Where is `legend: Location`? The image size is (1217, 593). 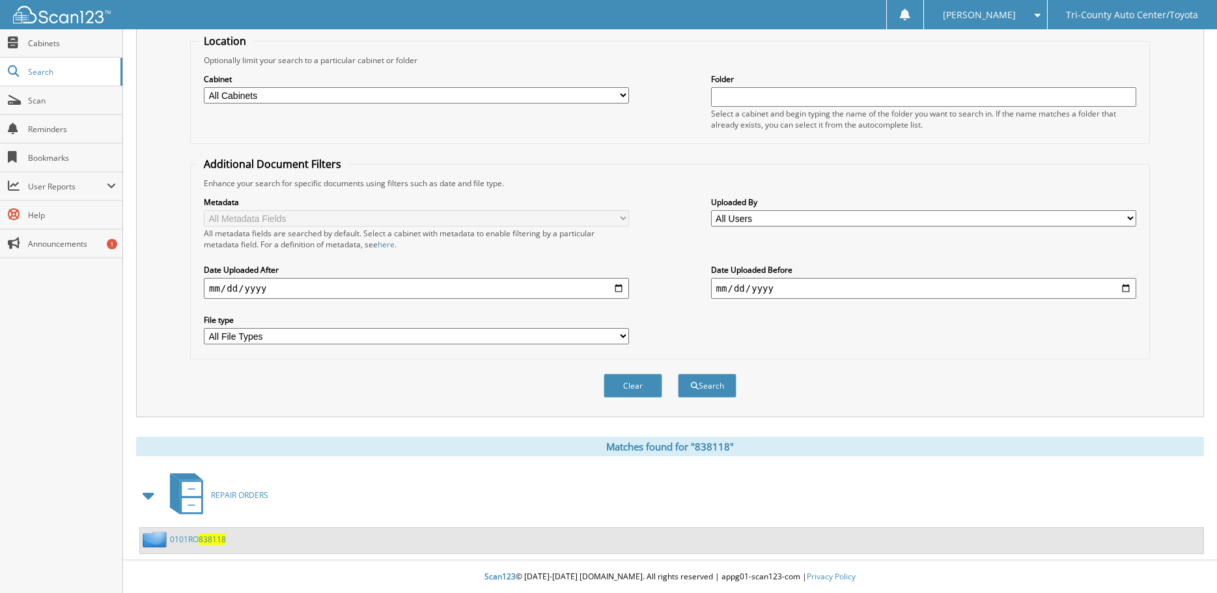 legend: Location is located at coordinates (225, 41).